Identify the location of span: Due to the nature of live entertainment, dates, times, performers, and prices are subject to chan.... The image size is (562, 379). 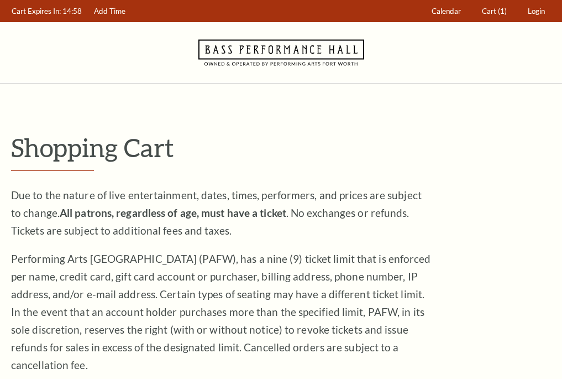
(216, 212).